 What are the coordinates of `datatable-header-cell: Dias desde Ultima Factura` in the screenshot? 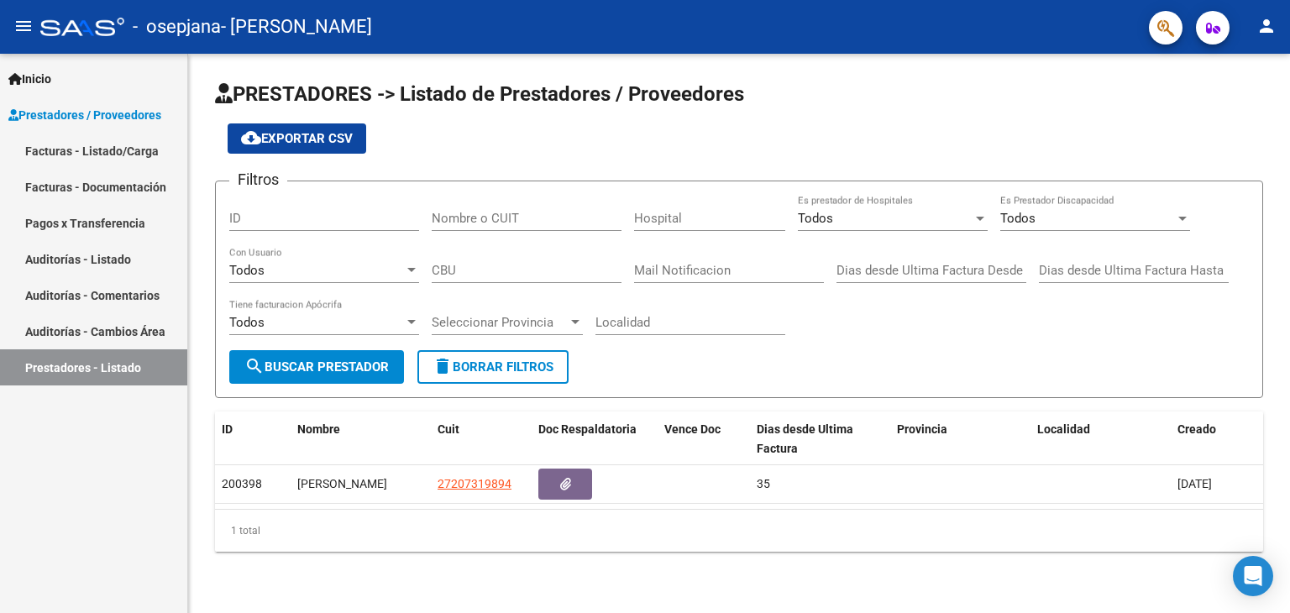 It's located at (820, 439).